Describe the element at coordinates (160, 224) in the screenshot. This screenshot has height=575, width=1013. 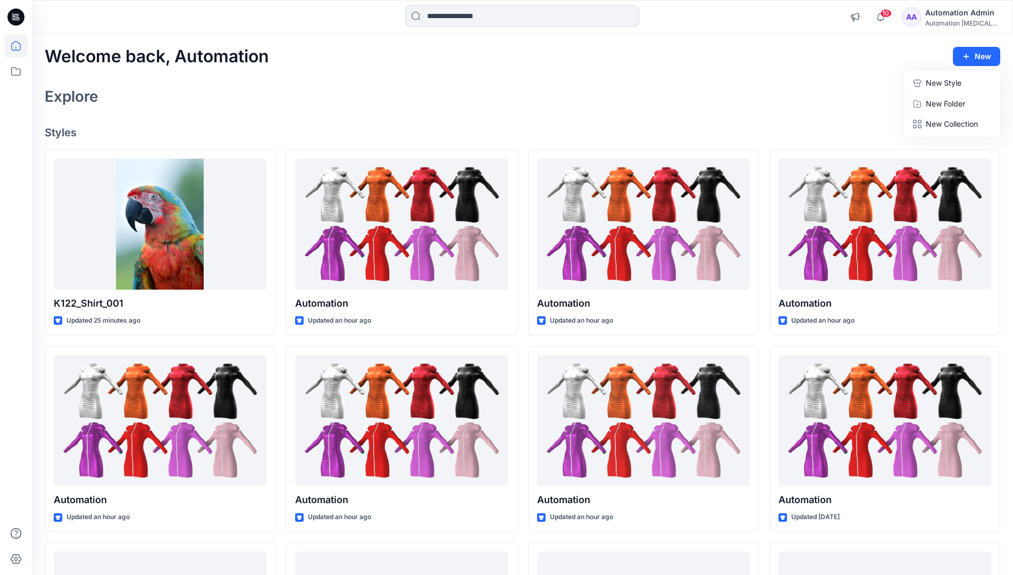
I see `a: K122_Shirt_001` at that location.